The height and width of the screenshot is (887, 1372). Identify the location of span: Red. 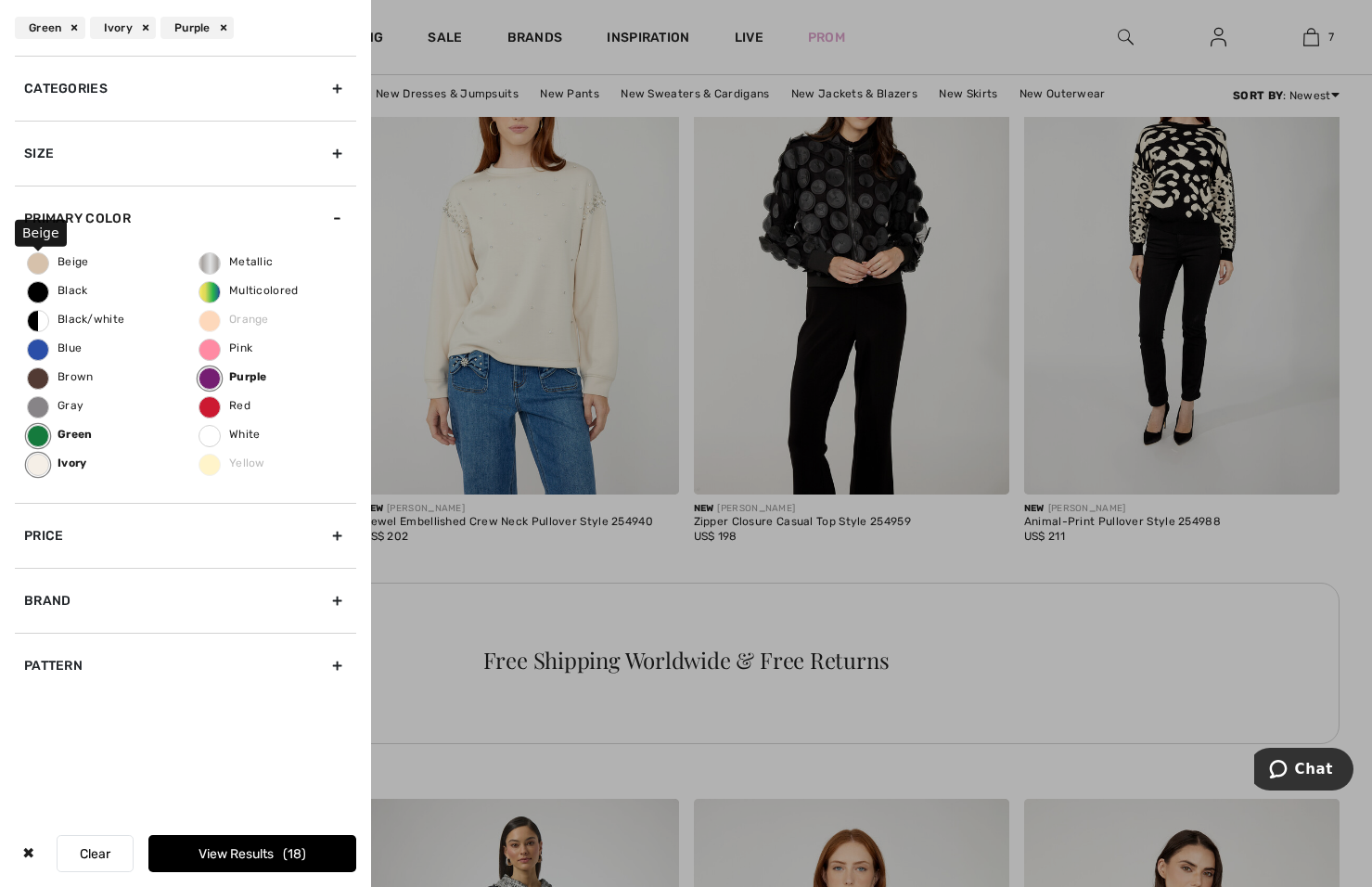
(224, 405).